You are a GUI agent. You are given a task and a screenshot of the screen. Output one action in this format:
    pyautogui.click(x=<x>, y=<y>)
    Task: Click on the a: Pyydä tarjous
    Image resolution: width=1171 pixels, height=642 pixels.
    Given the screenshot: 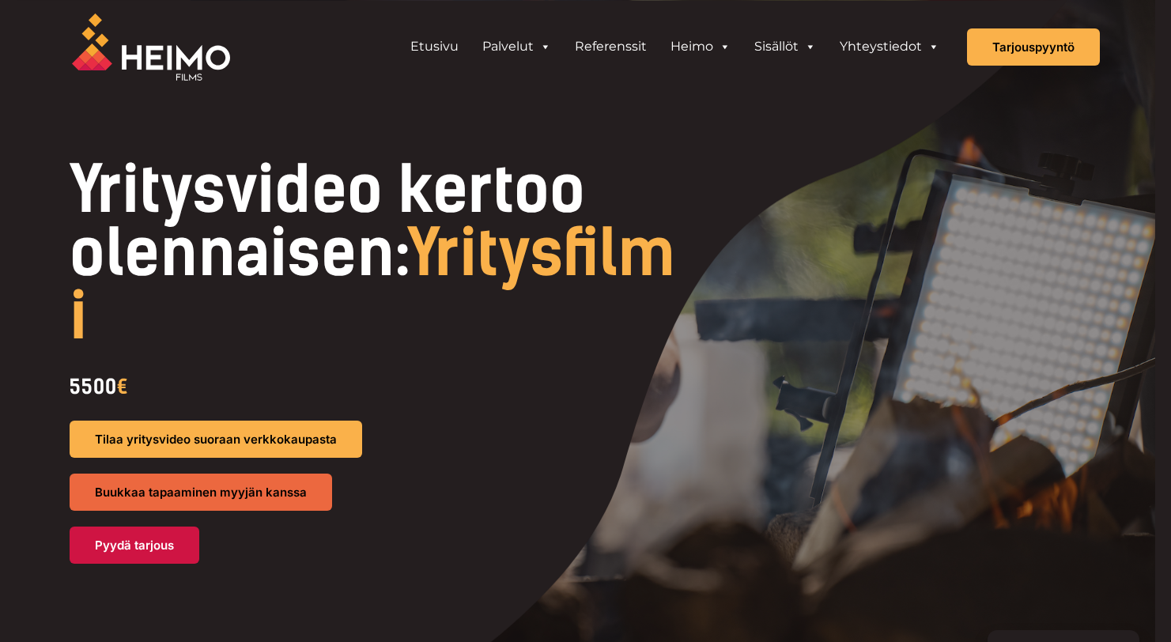 What is the action you would take?
    pyautogui.click(x=134, y=545)
    